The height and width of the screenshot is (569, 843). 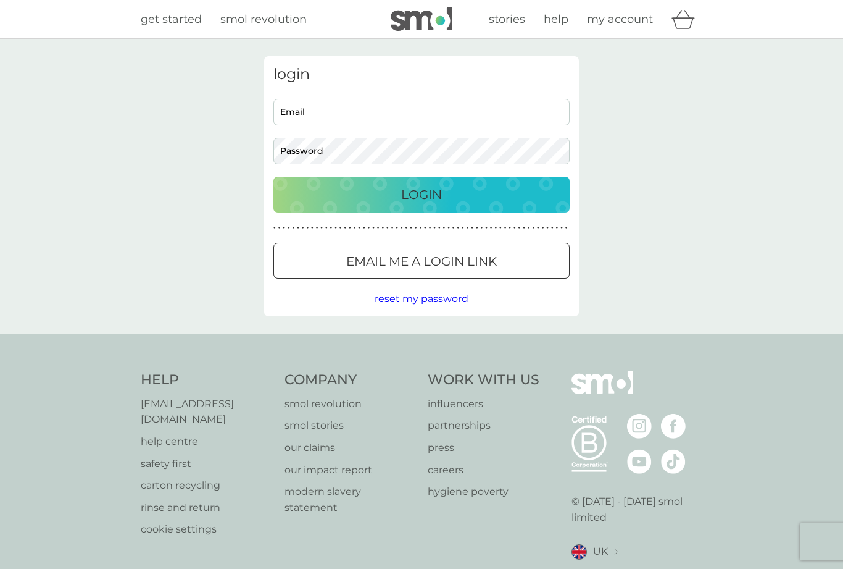 What do you see at coordinates (422, 74) in the screenshot?
I see `h3: login` at bounding box center [422, 74].